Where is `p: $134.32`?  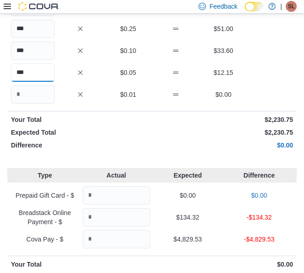
p: $134.32 is located at coordinates (187, 217).